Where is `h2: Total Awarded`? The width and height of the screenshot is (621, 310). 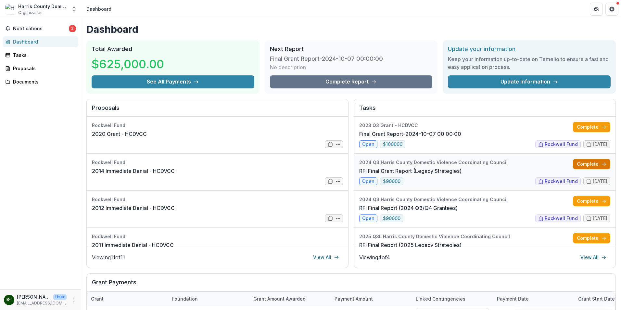 h2: Total Awarded is located at coordinates (173, 49).